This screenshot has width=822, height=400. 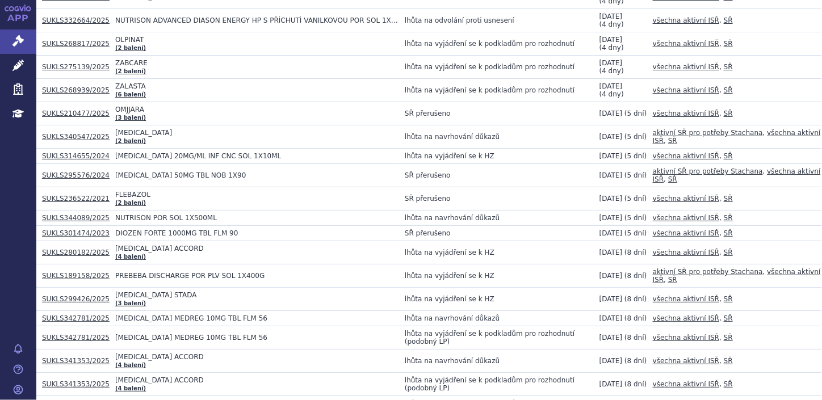 I want to click on a: SUKLS332664/2025, so click(x=76, y=20).